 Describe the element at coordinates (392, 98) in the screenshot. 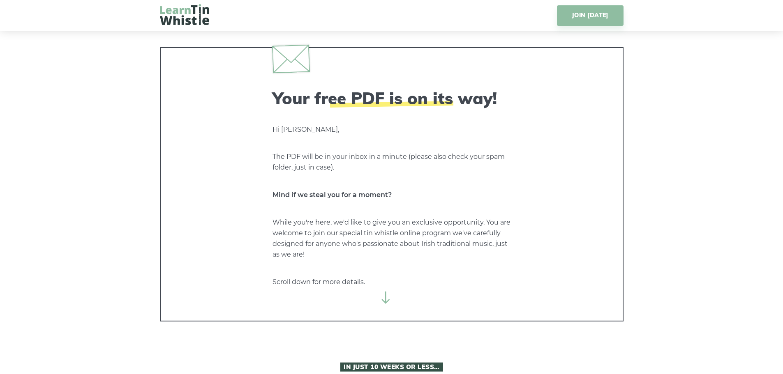

I see `h2: Your free PDF is on its way!` at that location.